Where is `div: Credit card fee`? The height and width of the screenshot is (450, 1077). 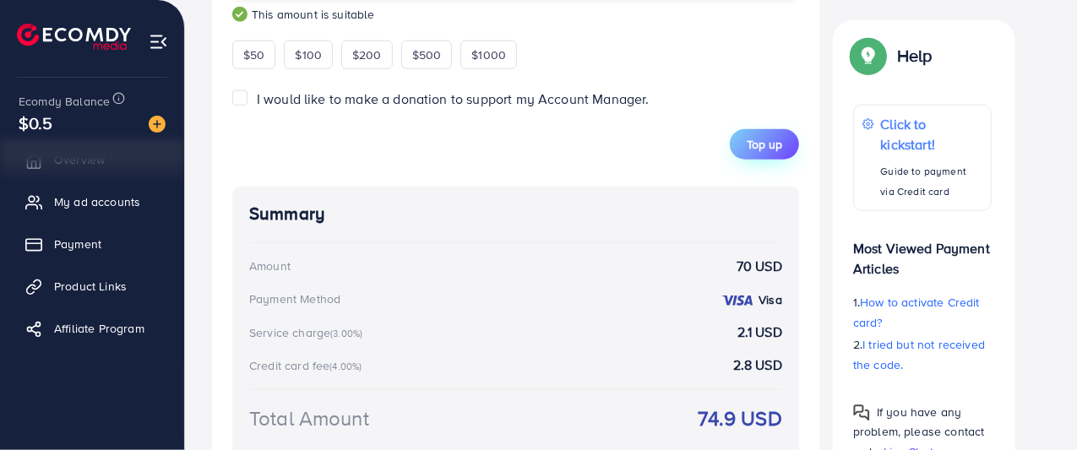 div: Credit card fee is located at coordinates (308, 366).